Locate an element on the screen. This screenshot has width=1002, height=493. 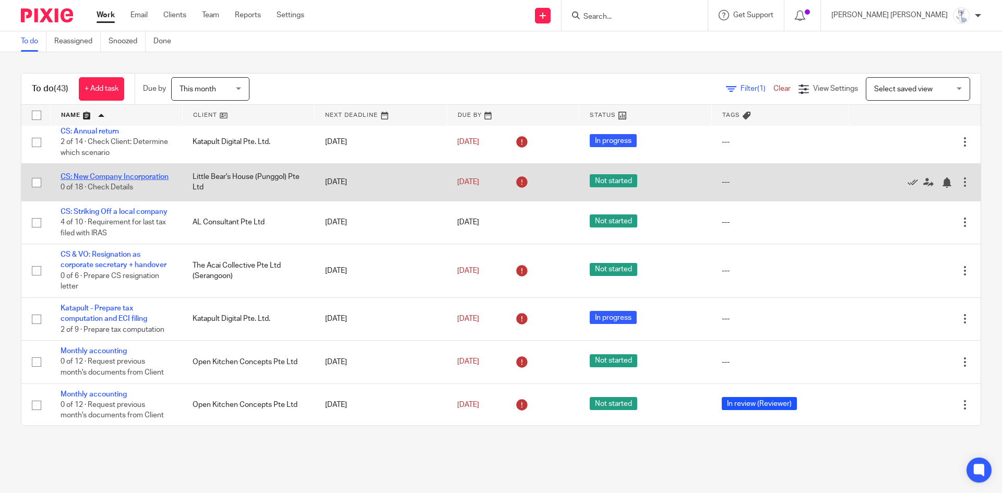
span: (1) is located at coordinates (761, 89).